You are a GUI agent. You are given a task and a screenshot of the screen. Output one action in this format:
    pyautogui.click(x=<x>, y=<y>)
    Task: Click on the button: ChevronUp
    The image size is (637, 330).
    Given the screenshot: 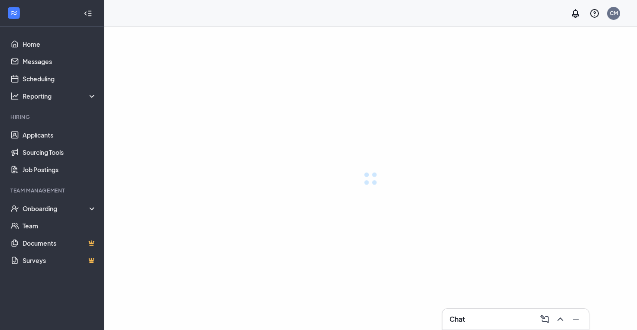 What is the action you would take?
    pyautogui.click(x=559, y=320)
    